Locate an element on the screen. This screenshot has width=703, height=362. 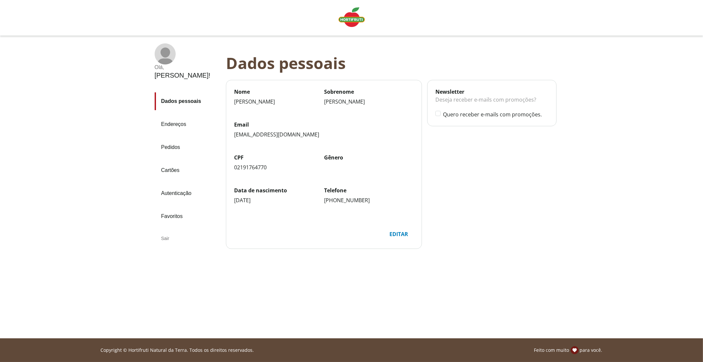
label: Quero receber e-mails com promoções. is located at coordinates (496, 114).